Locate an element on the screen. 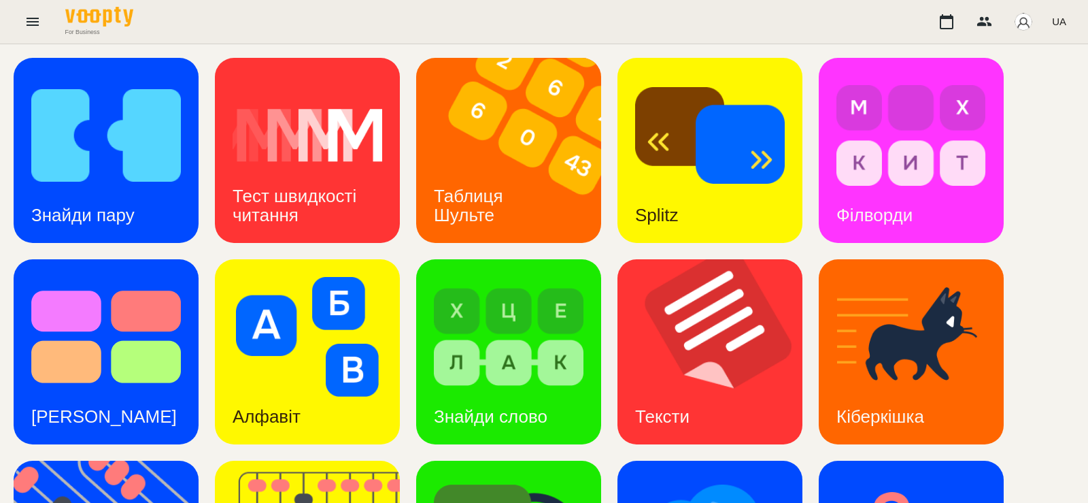 The image size is (1088, 503). img: Кіберкішка is located at coordinates (911, 337).